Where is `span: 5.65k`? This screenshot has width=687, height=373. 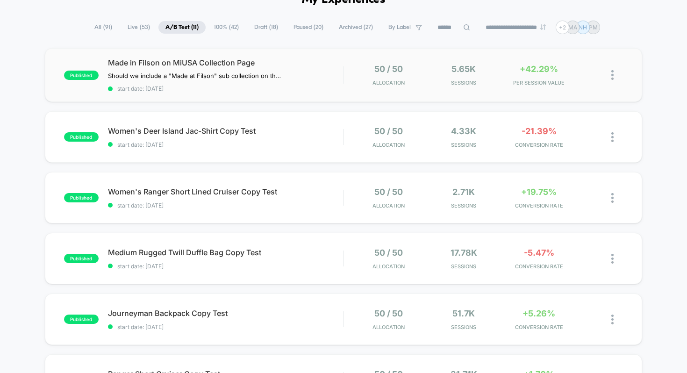 span: 5.65k is located at coordinates (463, 69).